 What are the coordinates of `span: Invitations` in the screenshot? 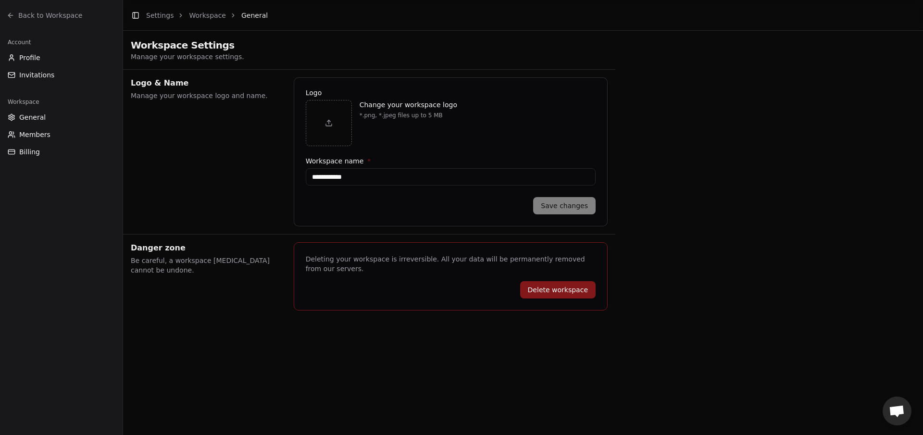 It's located at (37, 75).